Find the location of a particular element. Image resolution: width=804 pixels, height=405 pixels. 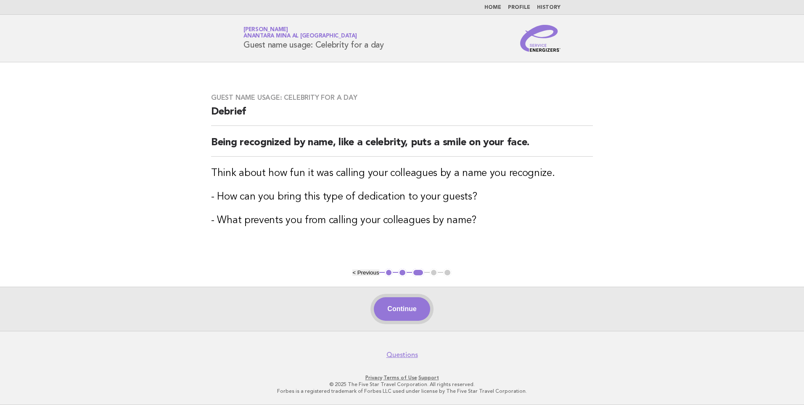

a: Support is located at coordinates (429, 377).